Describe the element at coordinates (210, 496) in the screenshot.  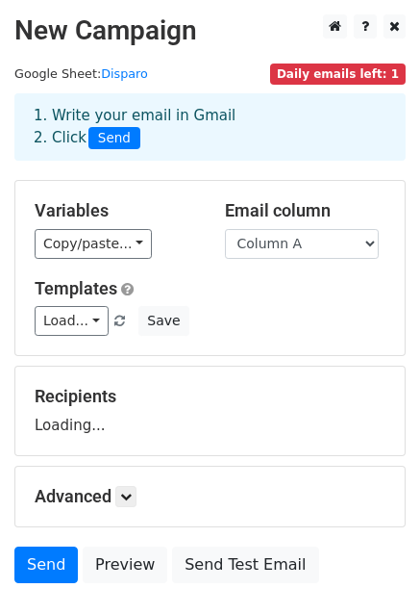
I see `h5: Advanced` at that location.